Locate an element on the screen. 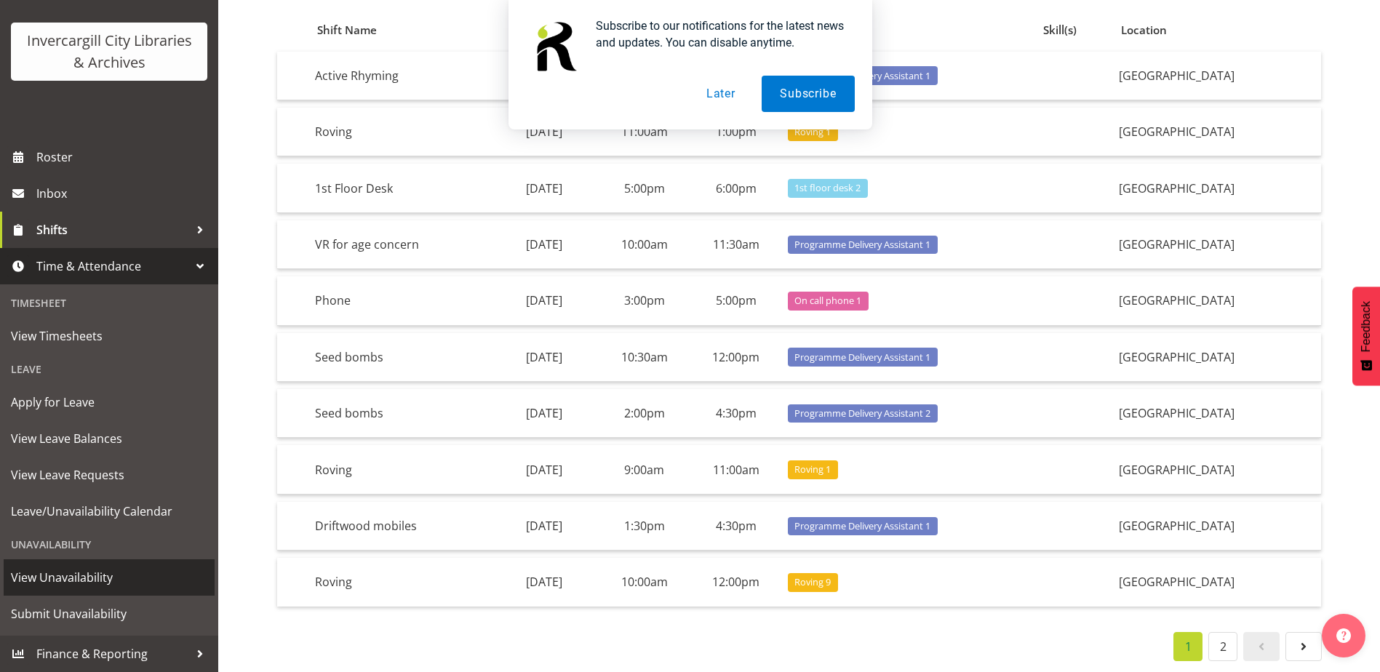 The height and width of the screenshot is (672, 1380). span: Time & Attendance is located at coordinates (113, 266).